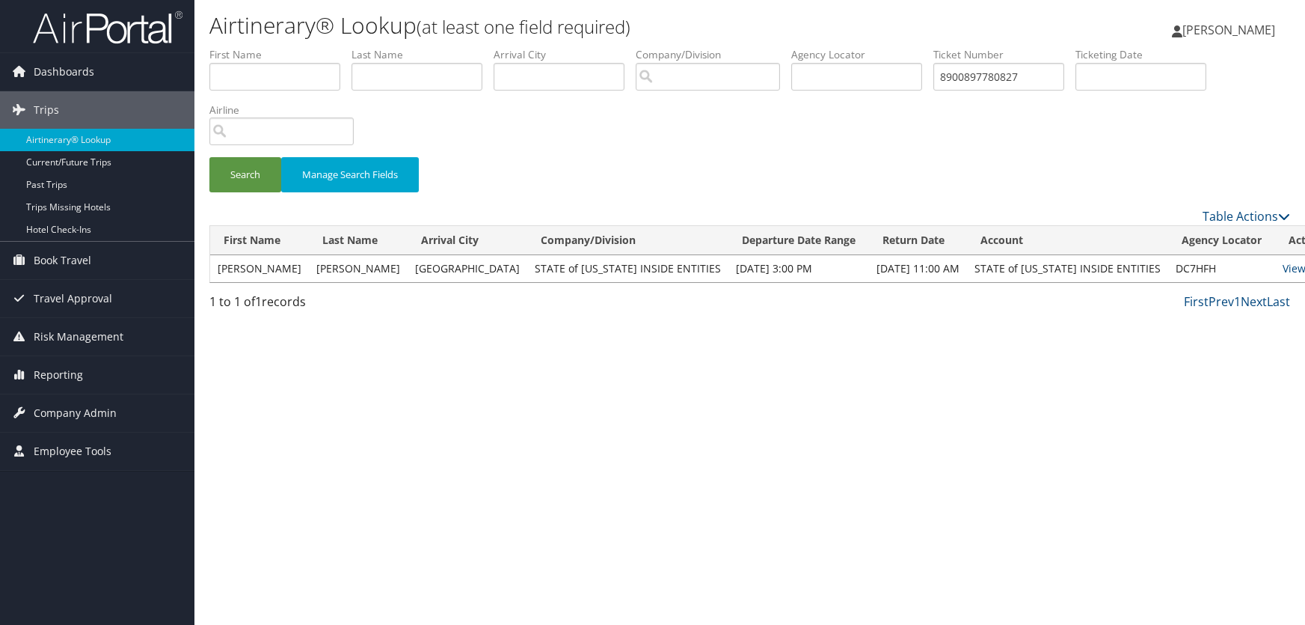 The width and height of the screenshot is (1305, 625). What do you see at coordinates (258, 301) in the screenshot?
I see `span: 1` at bounding box center [258, 301].